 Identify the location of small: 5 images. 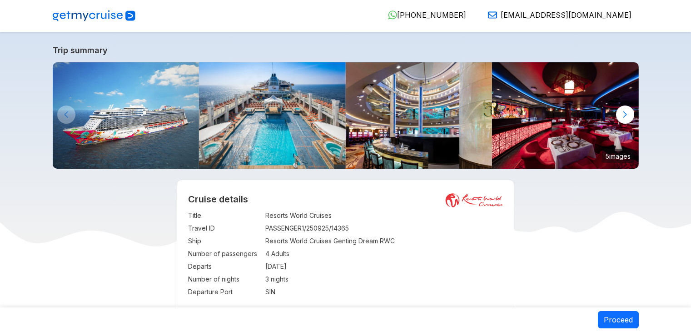
(618, 156).